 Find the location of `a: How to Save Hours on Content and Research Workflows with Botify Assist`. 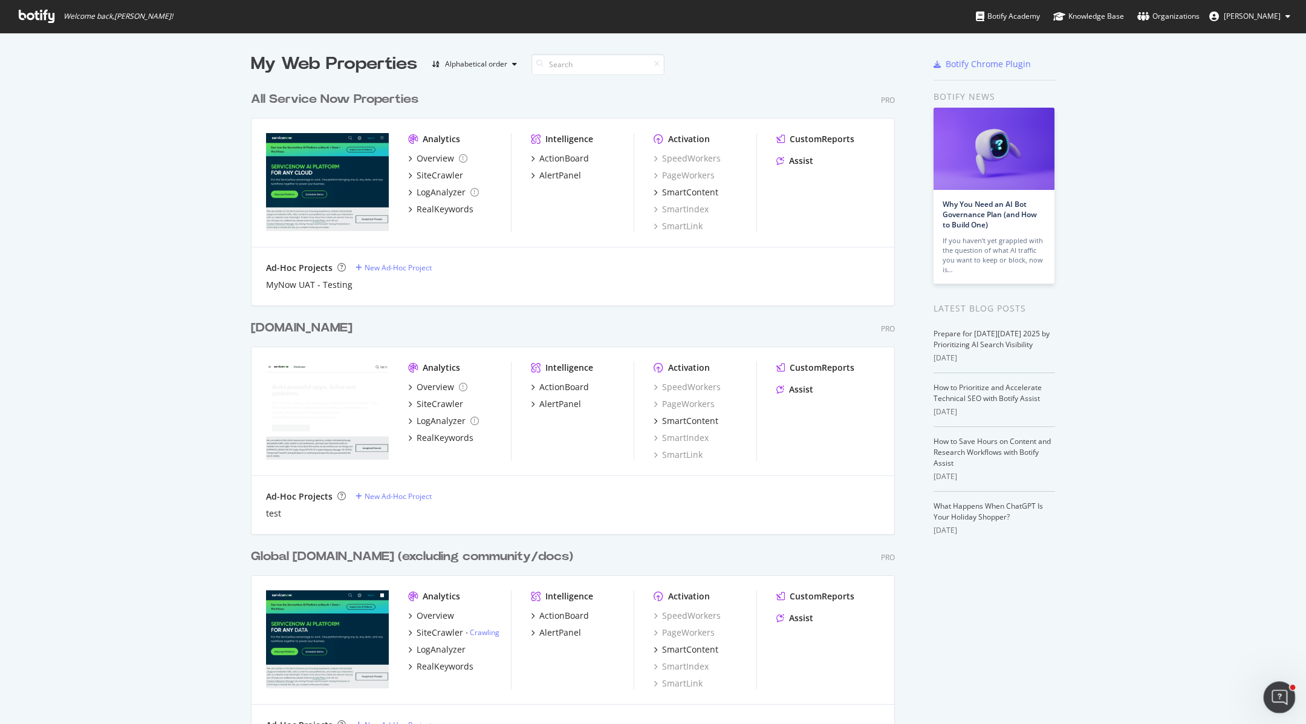

a: How to Save Hours on Content and Research Workflows with Botify Assist is located at coordinates (992, 452).